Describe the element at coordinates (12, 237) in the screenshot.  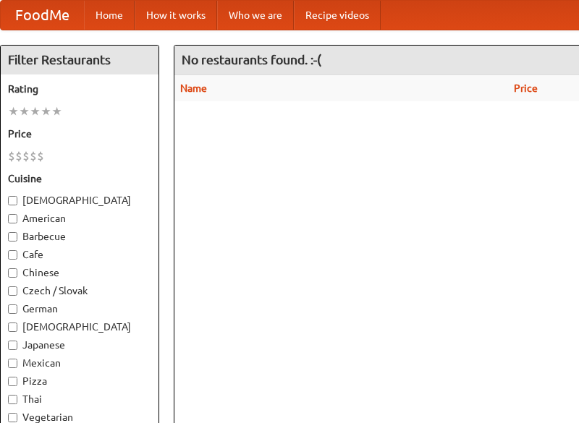
I see `input: Barbecue` at that location.